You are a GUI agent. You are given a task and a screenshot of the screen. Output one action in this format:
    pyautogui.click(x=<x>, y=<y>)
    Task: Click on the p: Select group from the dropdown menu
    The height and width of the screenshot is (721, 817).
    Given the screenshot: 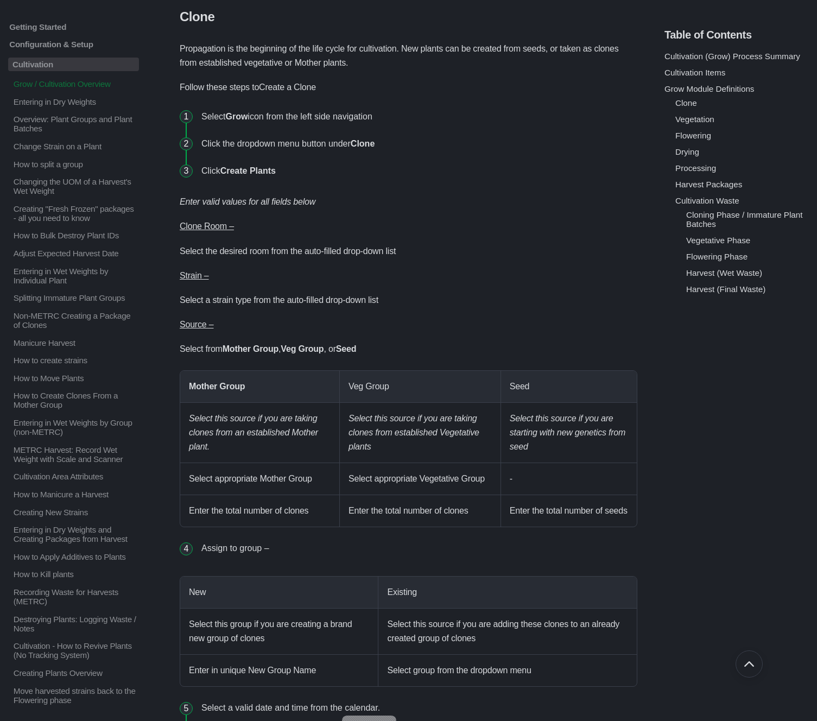 What is the action you would take?
    pyautogui.click(x=507, y=670)
    